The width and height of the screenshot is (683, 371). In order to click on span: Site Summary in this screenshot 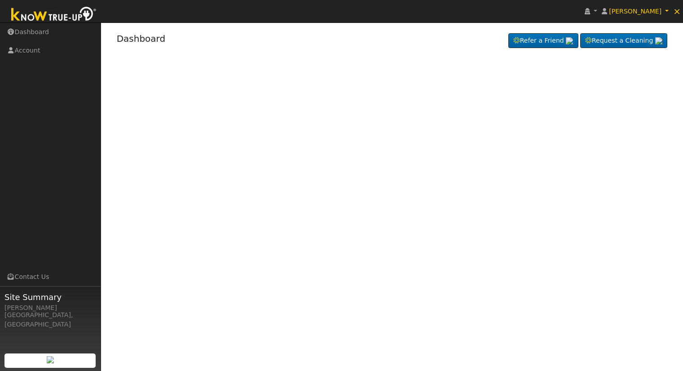, I will do `click(50, 297)`.